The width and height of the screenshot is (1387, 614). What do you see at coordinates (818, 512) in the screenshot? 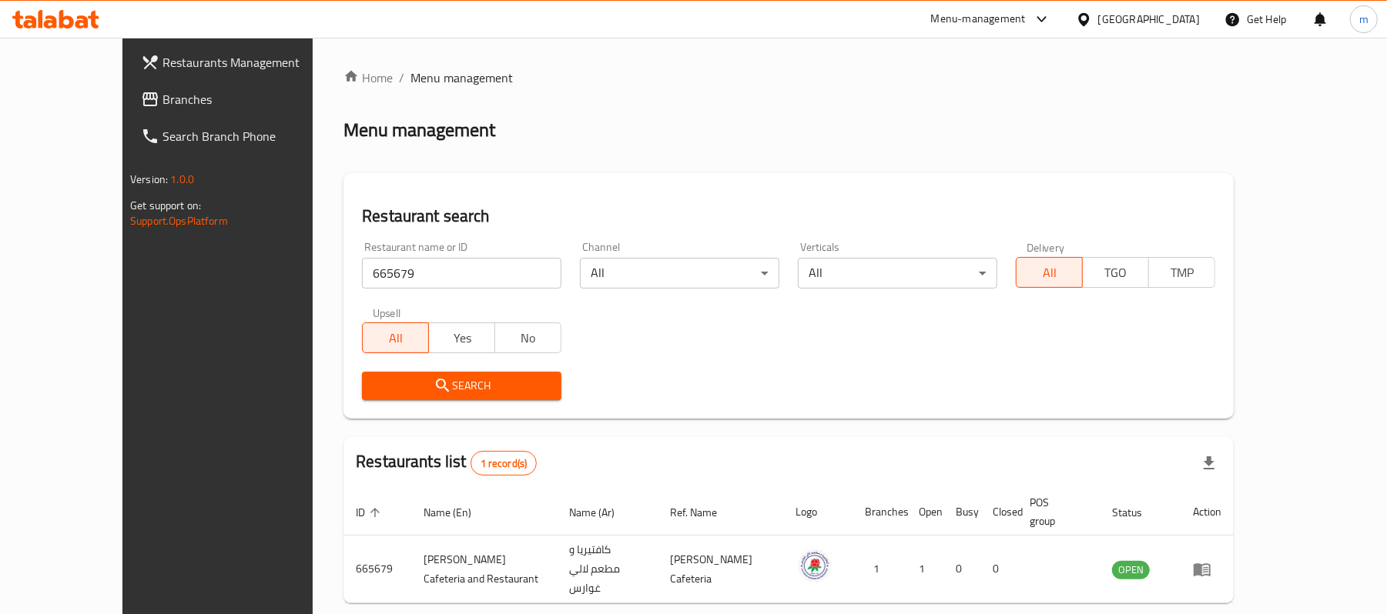
I see `th: Logo` at bounding box center [818, 512].